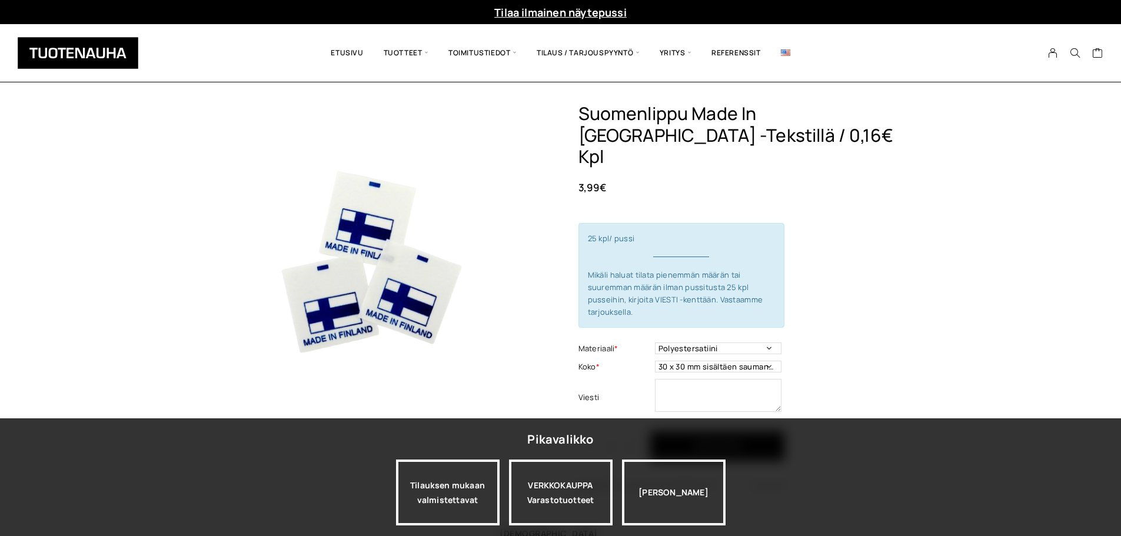 The height and width of the screenshot is (536, 1121). I want to click on span: Yritys, so click(676, 53).